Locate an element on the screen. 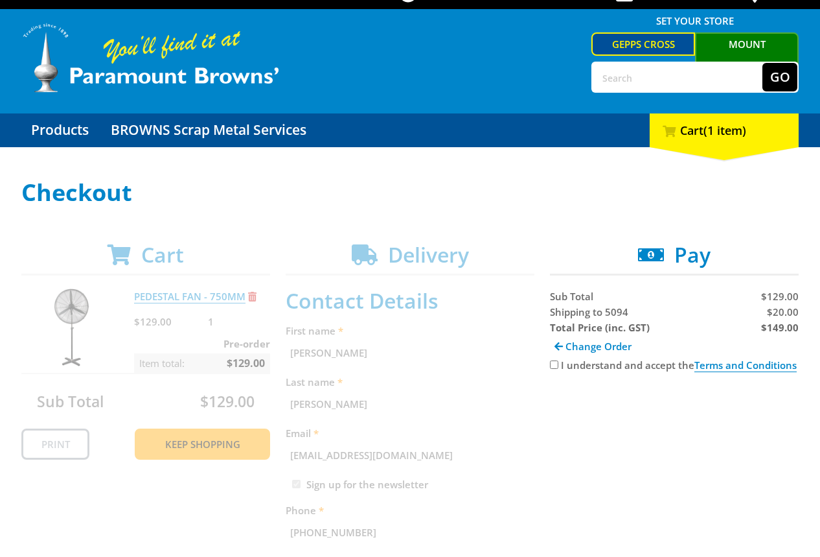 Image resolution: width=820 pixels, height=557 pixels. strong: Total Price (inc. GST) is located at coordinates (600, 327).